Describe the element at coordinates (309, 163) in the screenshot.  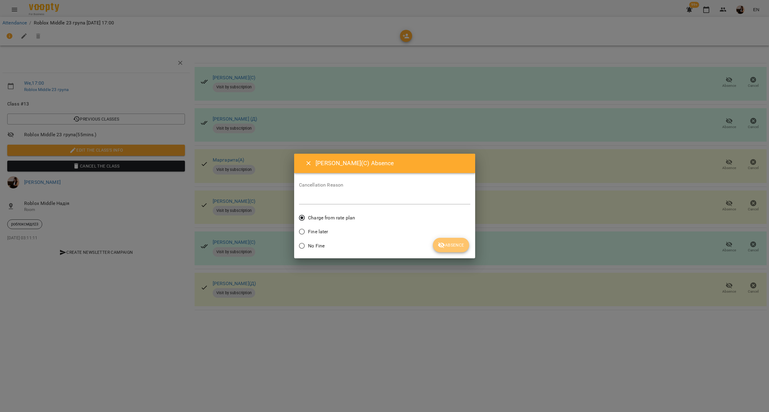
I see `button: Close` at that location.